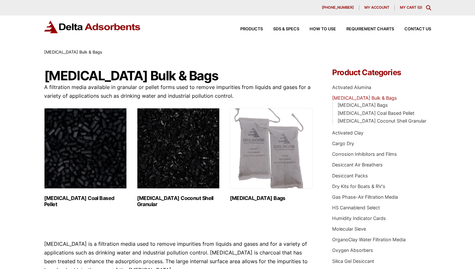 The image size is (475, 269). I want to click on a: Activated Alumina, so click(351, 87).